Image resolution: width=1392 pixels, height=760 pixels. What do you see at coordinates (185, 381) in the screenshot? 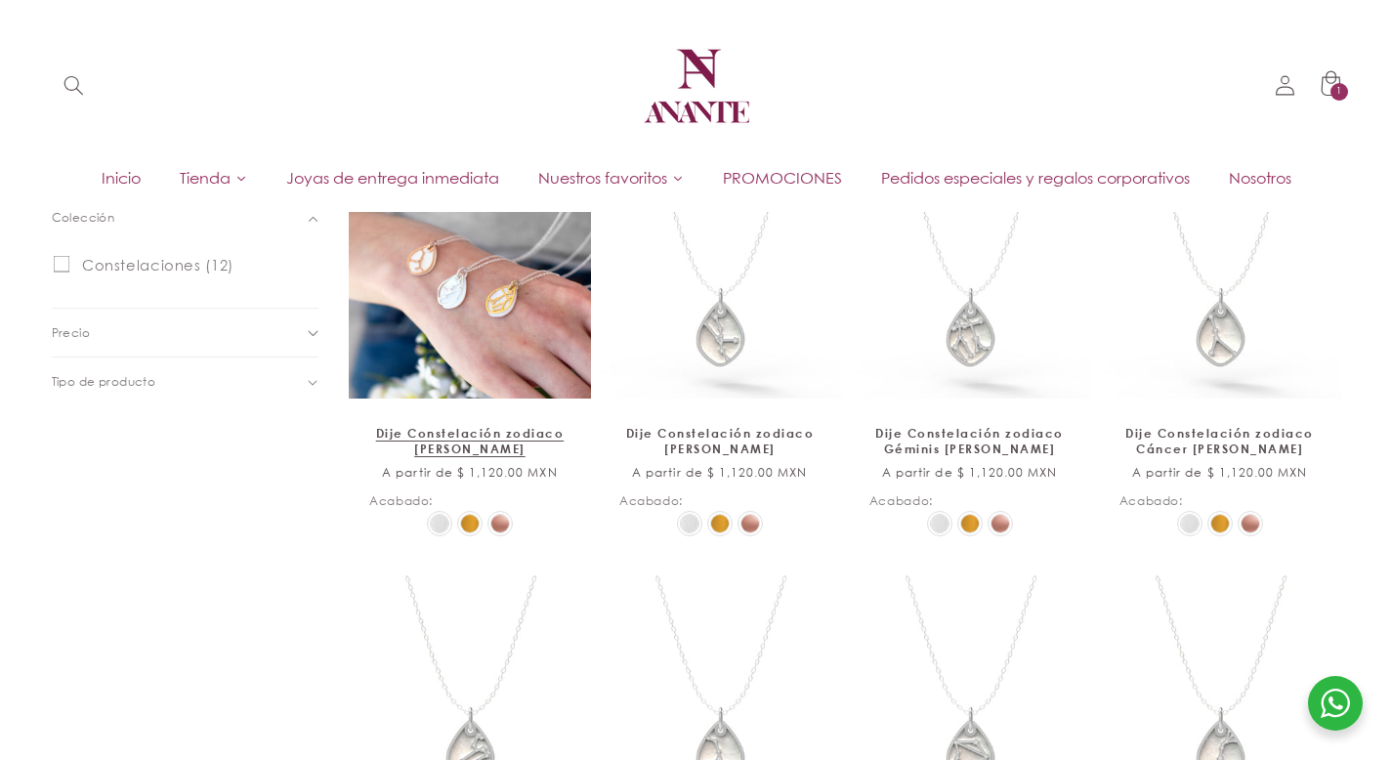
I see `summary: Tipo de producto (0 seleccionado)` at bounding box center [185, 381].